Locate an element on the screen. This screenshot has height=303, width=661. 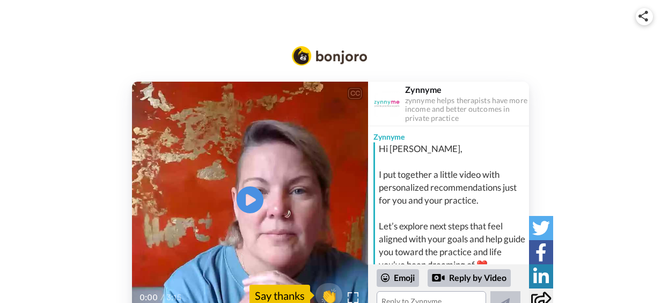
img: Profile Image is located at coordinates (387, 104).